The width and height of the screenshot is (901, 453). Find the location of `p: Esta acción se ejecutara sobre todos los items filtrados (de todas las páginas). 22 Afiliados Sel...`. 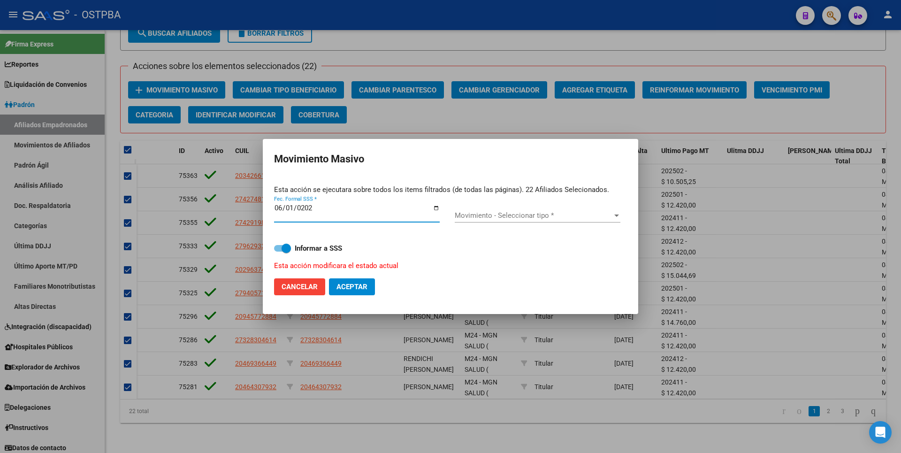

p: Esta acción se ejecutara sobre todos los items filtrados (de todas las páginas). 22 Afiliados Sel... is located at coordinates (451, 190).